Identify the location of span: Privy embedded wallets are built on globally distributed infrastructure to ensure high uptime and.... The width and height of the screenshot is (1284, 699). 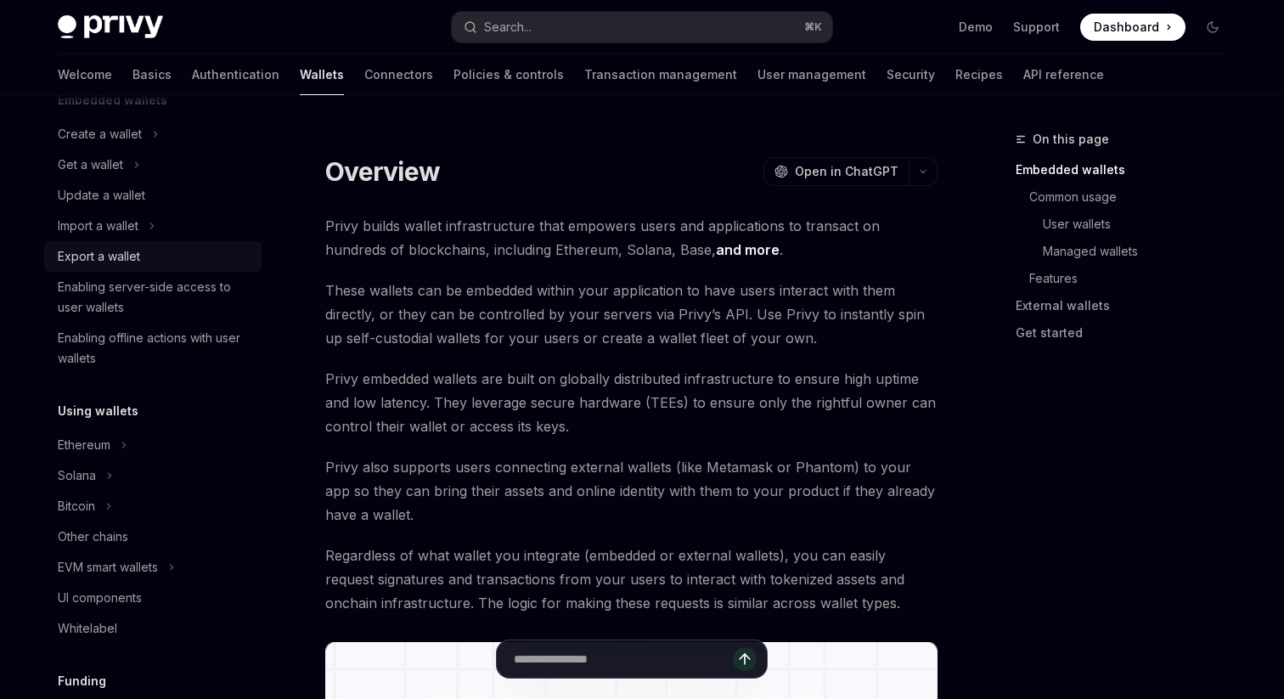
(631, 403).